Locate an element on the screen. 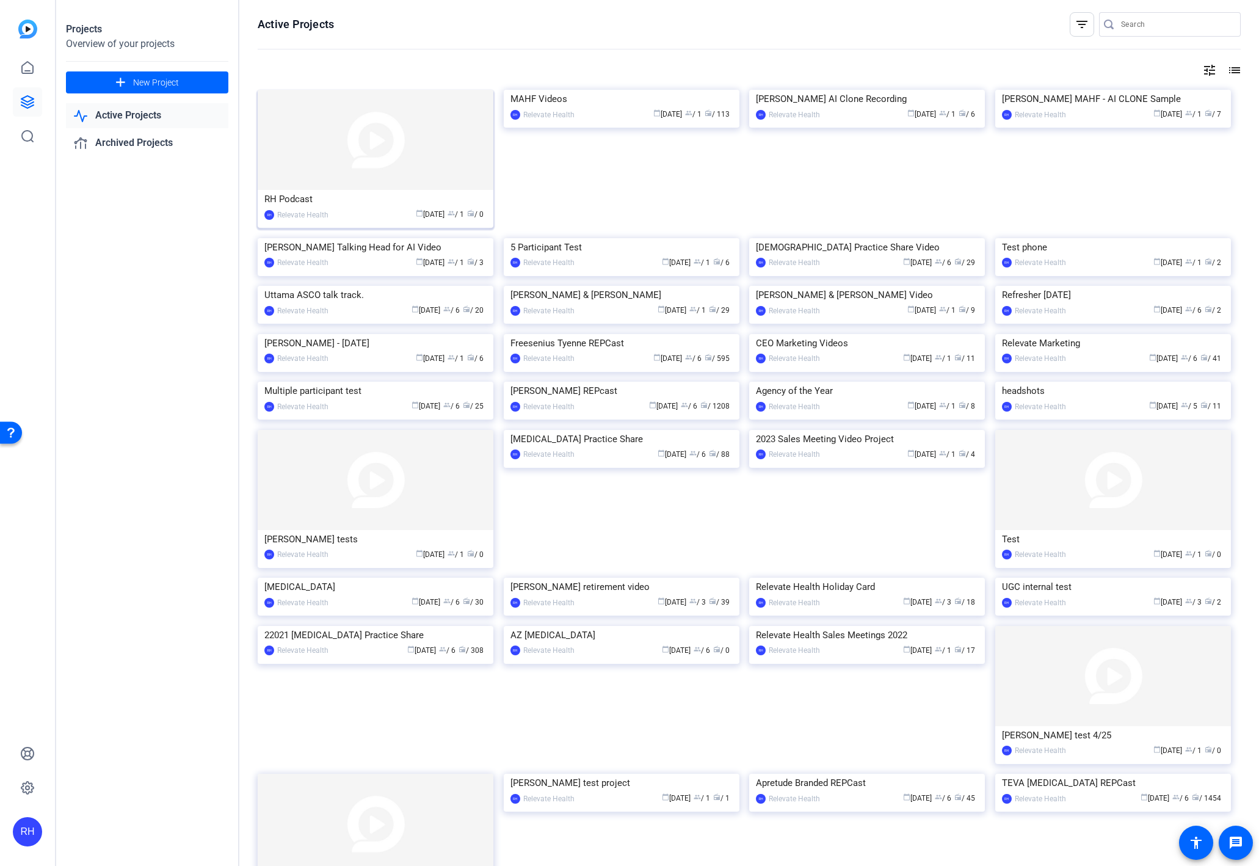 The width and height of the screenshot is (1259, 866). mat-icon: tune is located at coordinates (1209, 70).